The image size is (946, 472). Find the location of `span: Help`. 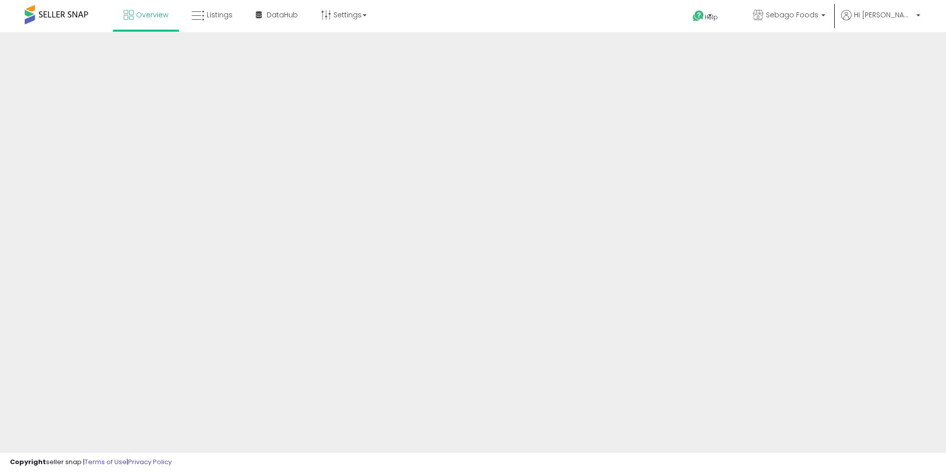

span: Help is located at coordinates (711, 17).